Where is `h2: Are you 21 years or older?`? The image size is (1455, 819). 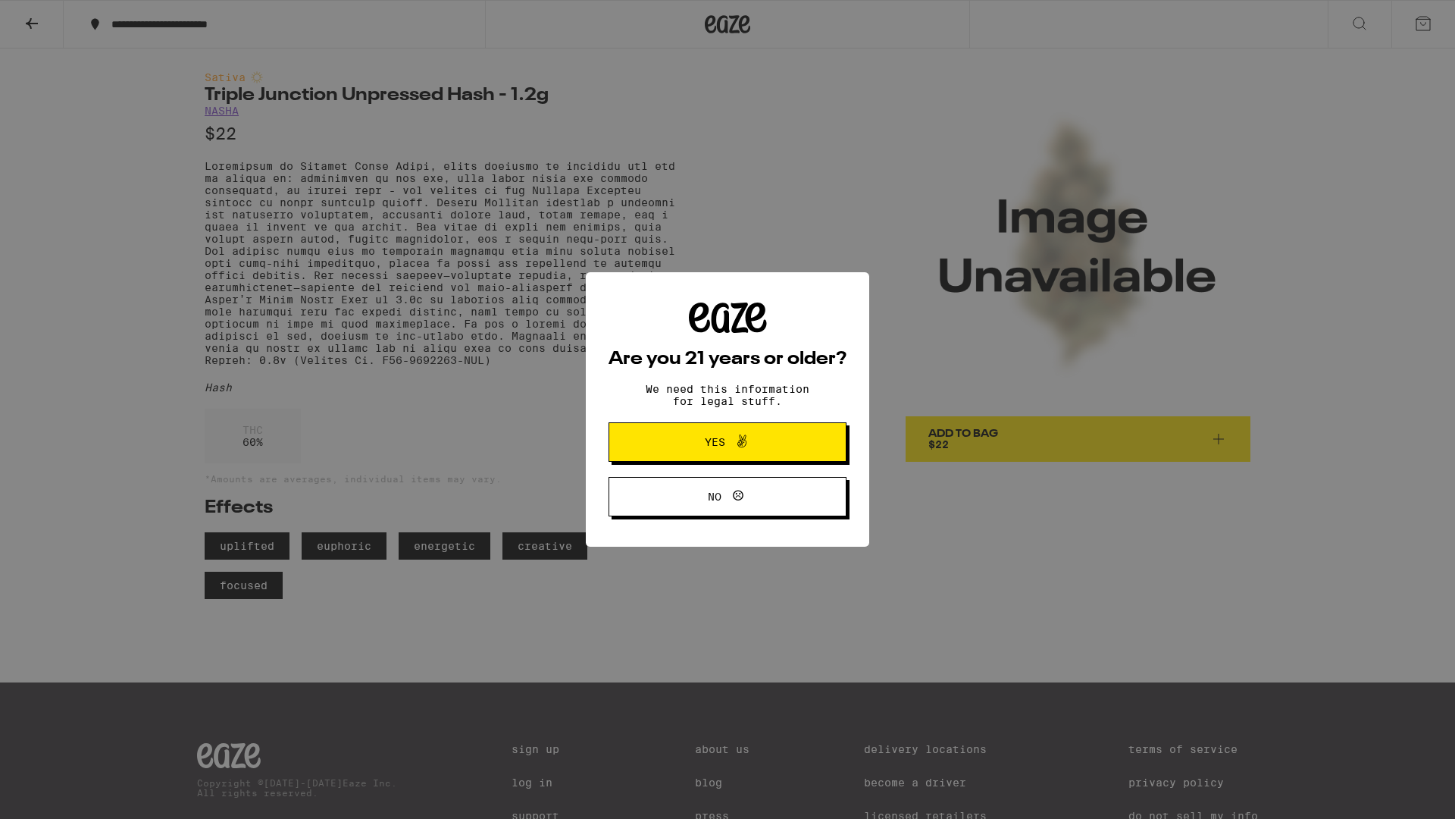
h2: Are you 21 years or older? is located at coordinates (728, 359).